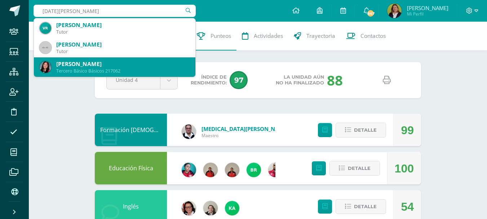  Describe the element at coordinates (300, 80) in the screenshot. I see `span: La unidad aún no ha finalizado` at that location.